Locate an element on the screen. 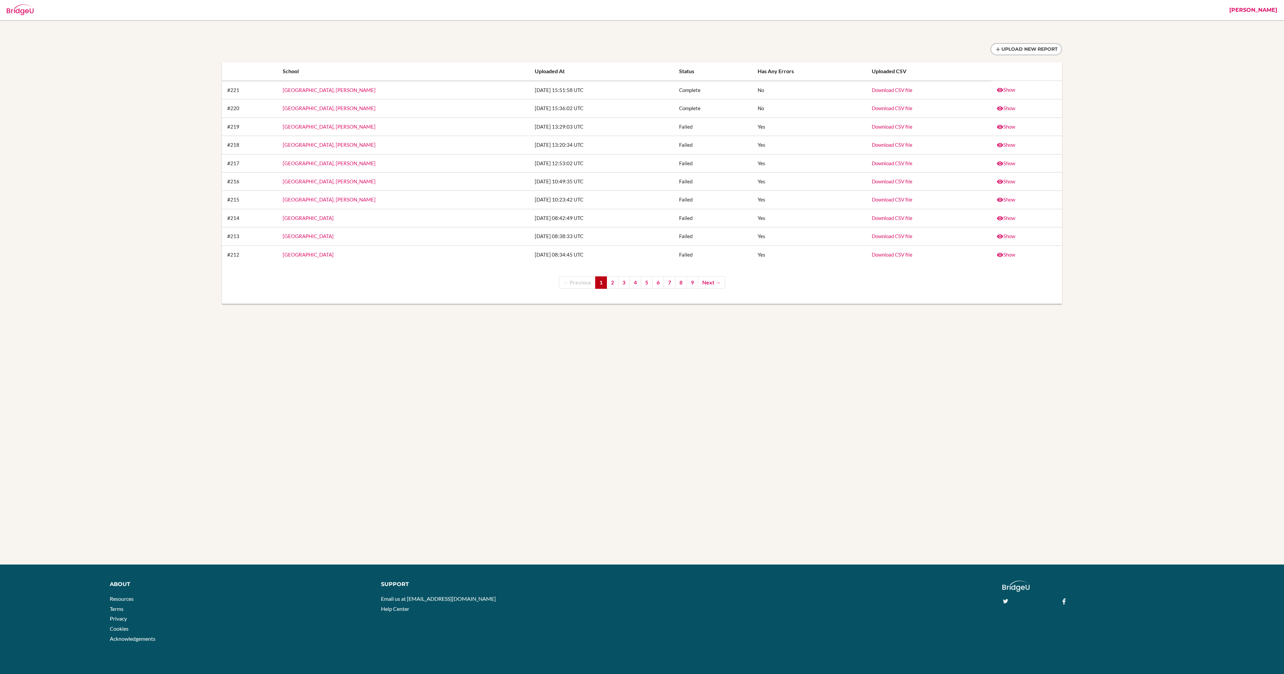 The height and width of the screenshot is (674, 1284). td: #215 is located at coordinates (249, 200).